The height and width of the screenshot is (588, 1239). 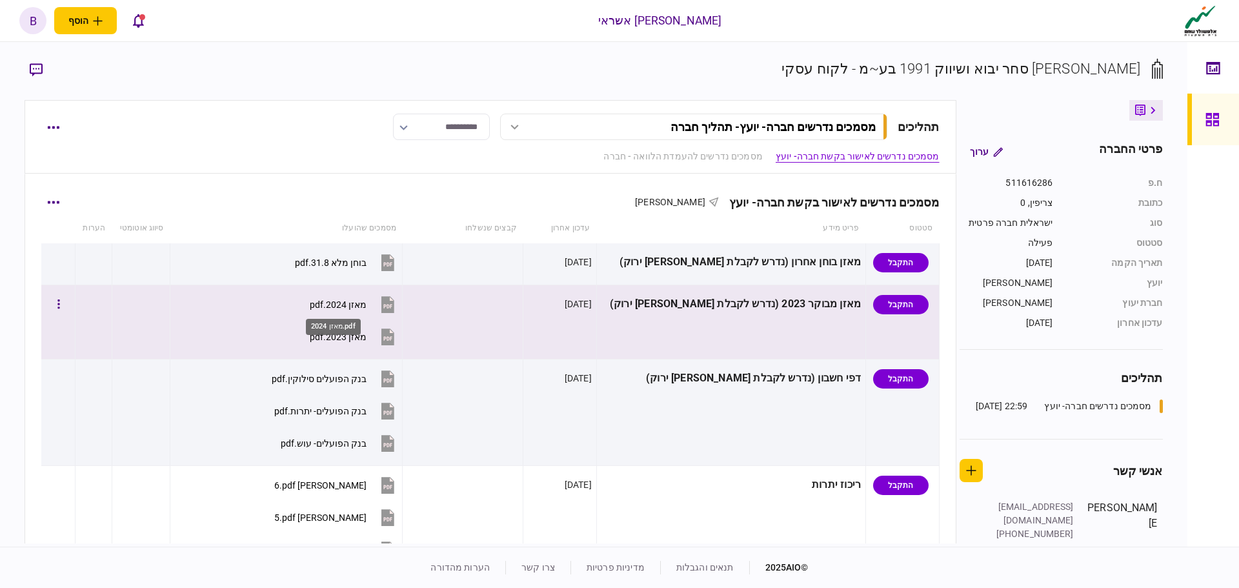 I want to click on div: עדכון אחרון, so click(x=1114, y=323).